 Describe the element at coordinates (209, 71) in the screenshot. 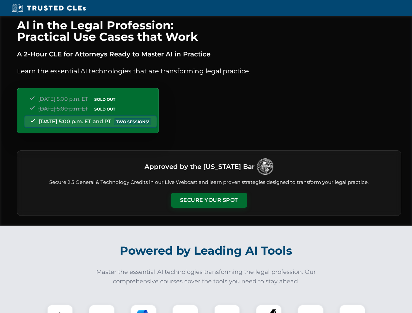

I see `p: Learn the essential AI technologies that are transforming legal practice.` at that location.